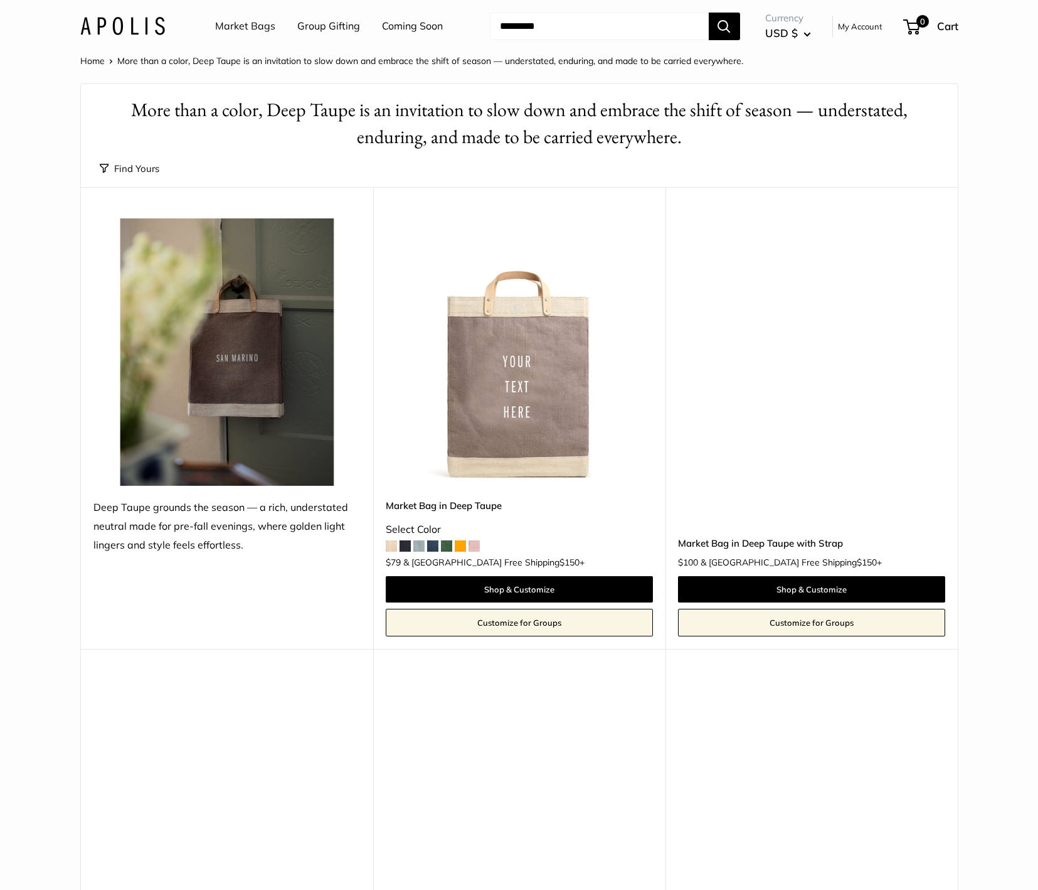 This screenshot has height=890, width=1038. I want to click on img: Market Bag in Deep Taupe, so click(519, 352).